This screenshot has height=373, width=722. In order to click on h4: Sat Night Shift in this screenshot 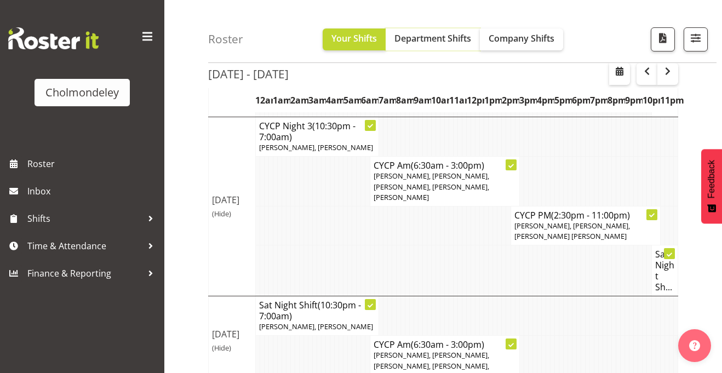, I will do `click(317, 311)`.